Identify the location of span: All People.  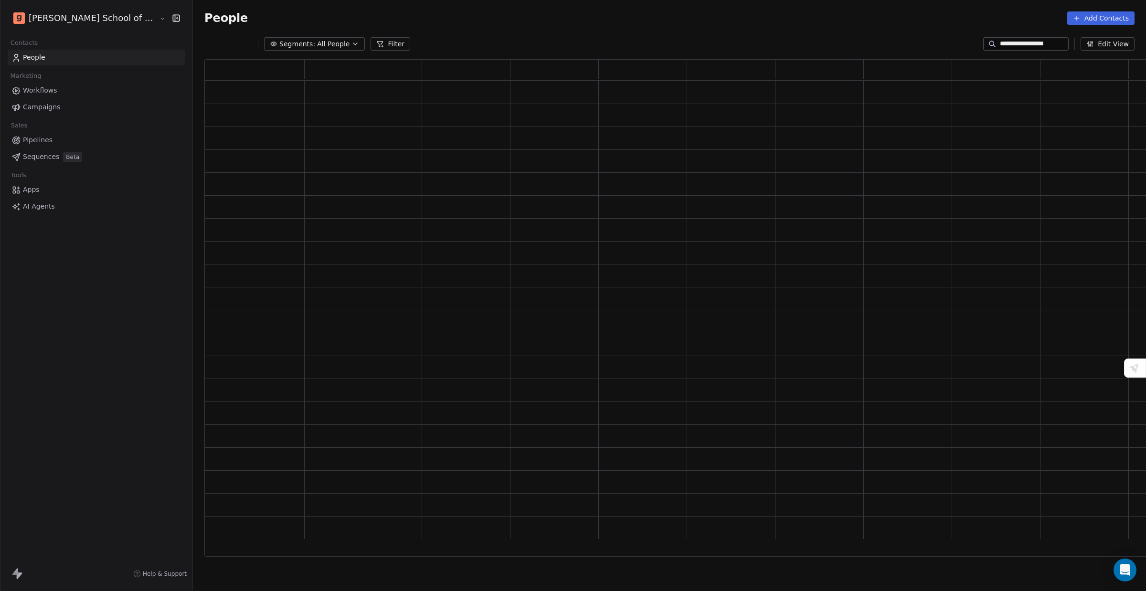
(333, 44).